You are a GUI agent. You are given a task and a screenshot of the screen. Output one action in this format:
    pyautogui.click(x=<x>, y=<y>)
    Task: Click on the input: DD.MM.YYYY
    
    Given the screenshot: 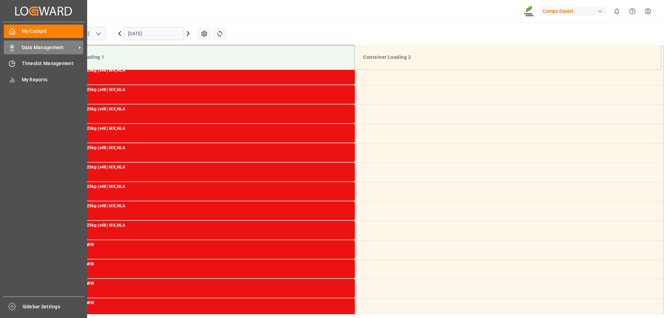 What is the action you would take?
    pyautogui.click(x=154, y=34)
    